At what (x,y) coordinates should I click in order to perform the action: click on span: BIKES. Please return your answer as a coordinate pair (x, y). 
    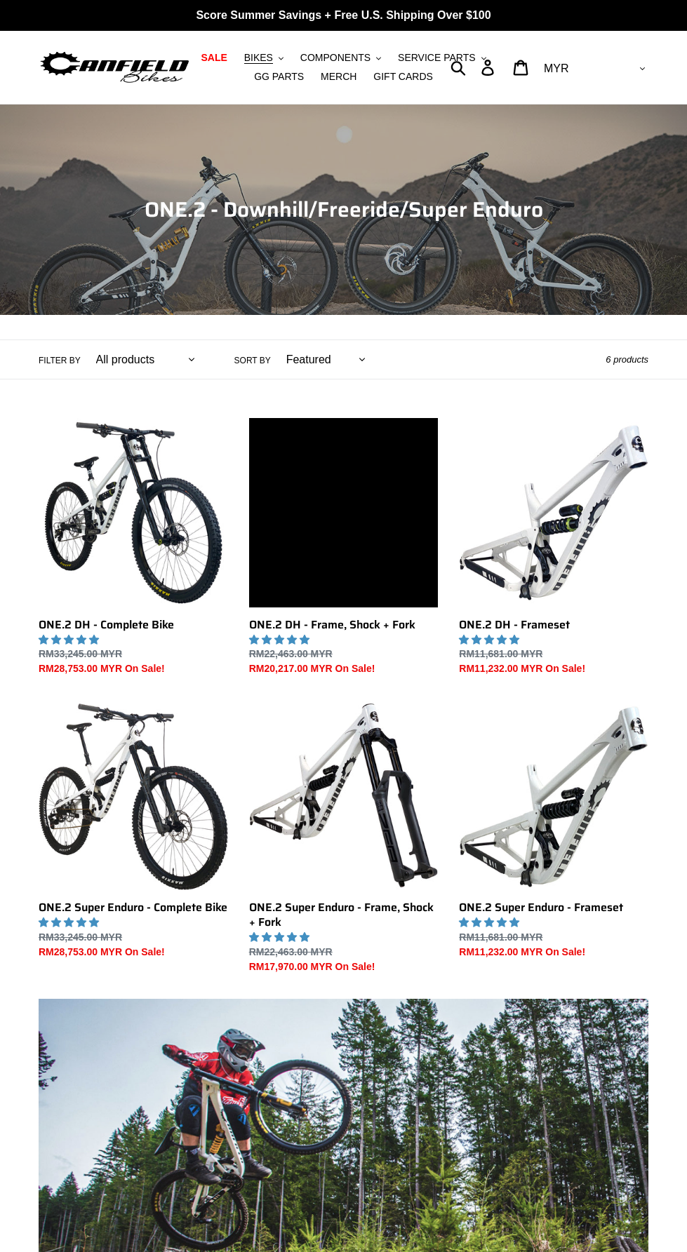
    Looking at the image, I should click on (258, 58).